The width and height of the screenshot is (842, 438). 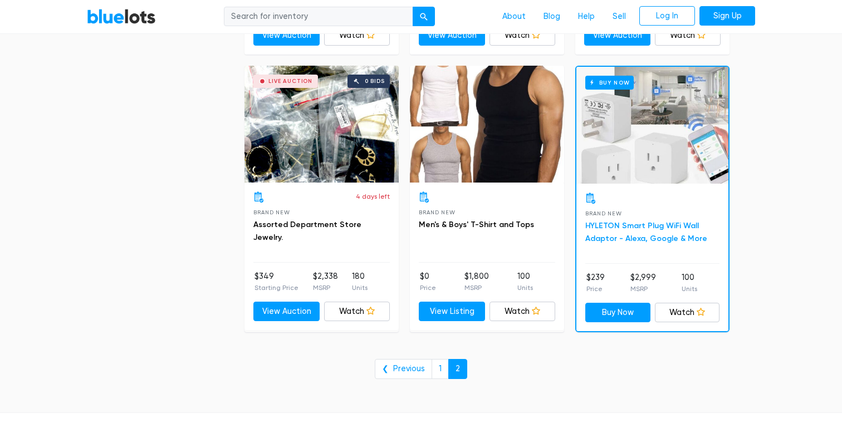 What do you see at coordinates (440, 369) in the screenshot?
I see `a: 1` at bounding box center [440, 369].